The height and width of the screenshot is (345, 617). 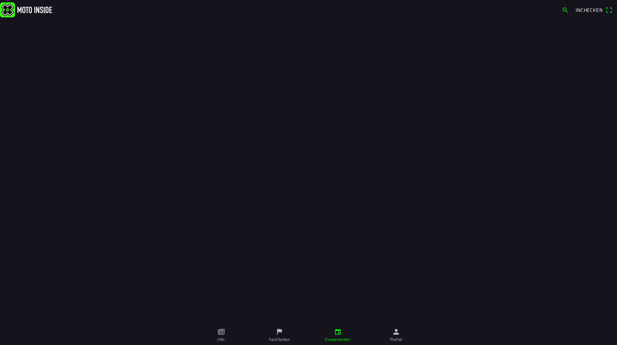 What do you see at coordinates (221, 332) in the screenshot?
I see `ion-icon: paper` at bounding box center [221, 332].